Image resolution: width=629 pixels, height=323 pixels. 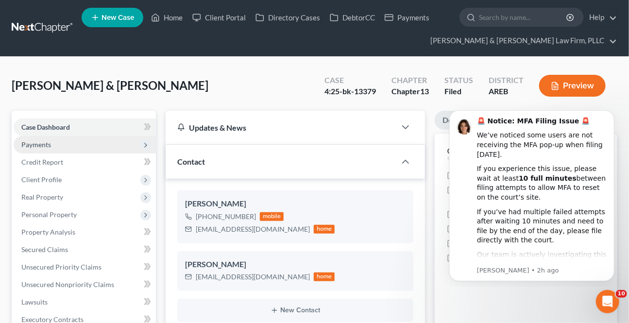 I want to click on div: If you experience this issue, please wait at least between filing attempts to allow MFA to reset ..., so click(x=107, y=82).